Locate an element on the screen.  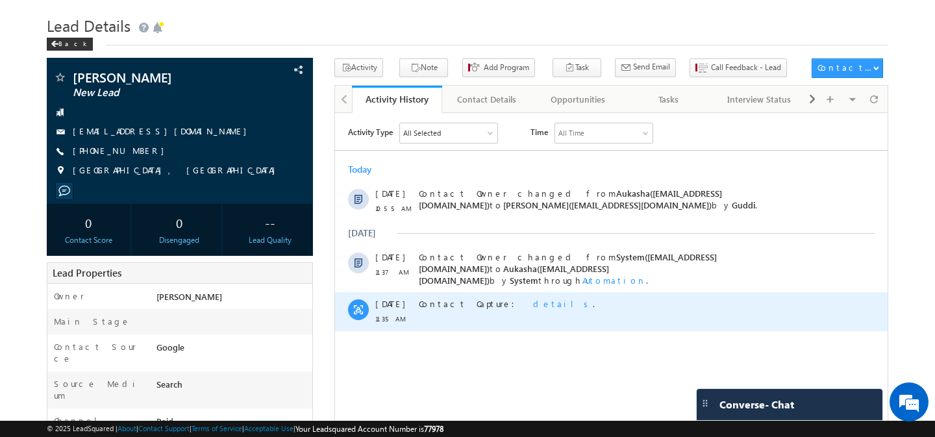
button: Send Email is located at coordinates (646, 68).